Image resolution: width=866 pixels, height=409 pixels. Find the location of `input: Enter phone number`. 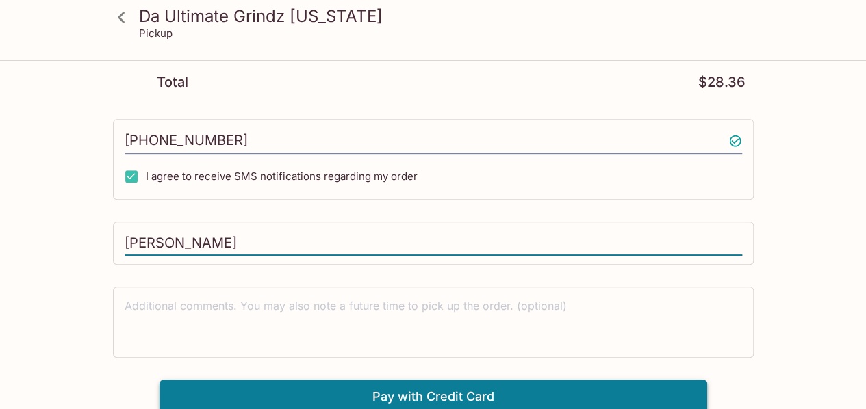

input: Enter phone number is located at coordinates (433, 141).